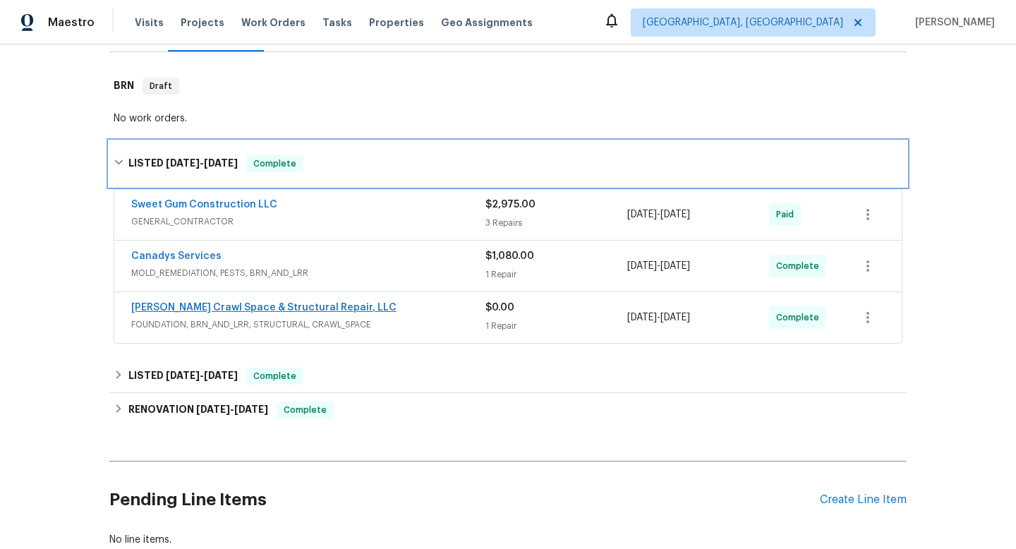 This screenshot has height=549, width=1016. I want to click on div: 3 Repairs, so click(556, 223).